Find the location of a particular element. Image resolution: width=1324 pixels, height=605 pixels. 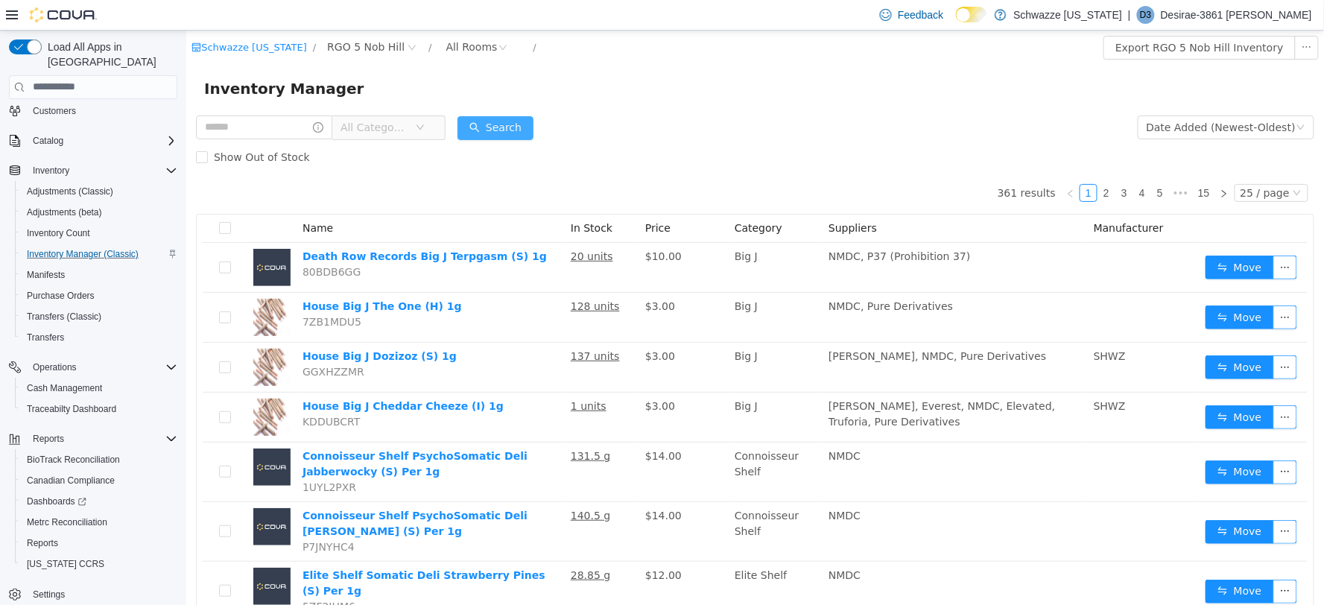

img: Death Row Records Big J Terpgasm (S) 1g placeholder is located at coordinates (86, 237).